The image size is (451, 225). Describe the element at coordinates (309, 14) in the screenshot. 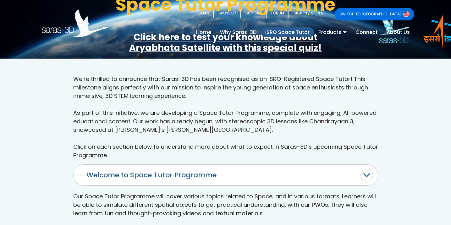

I see `a: SIGN IN / SIGN UP` at that location.